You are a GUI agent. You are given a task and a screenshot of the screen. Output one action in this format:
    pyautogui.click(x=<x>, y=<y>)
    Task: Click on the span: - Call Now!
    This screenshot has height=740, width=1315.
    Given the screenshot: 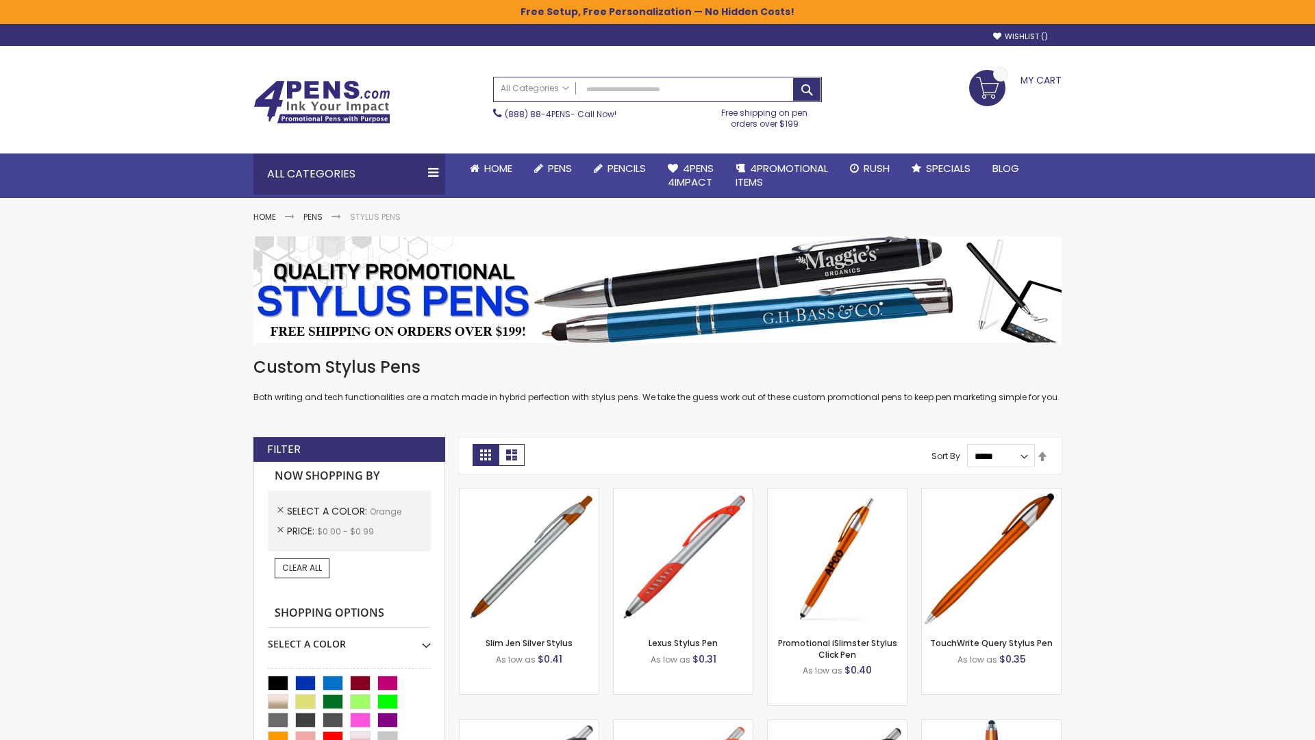 What is the action you would take?
    pyautogui.click(x=560, y=114)
    